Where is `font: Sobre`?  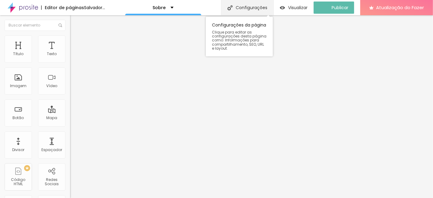
font: Sobre is located at coordinates (159, 8).